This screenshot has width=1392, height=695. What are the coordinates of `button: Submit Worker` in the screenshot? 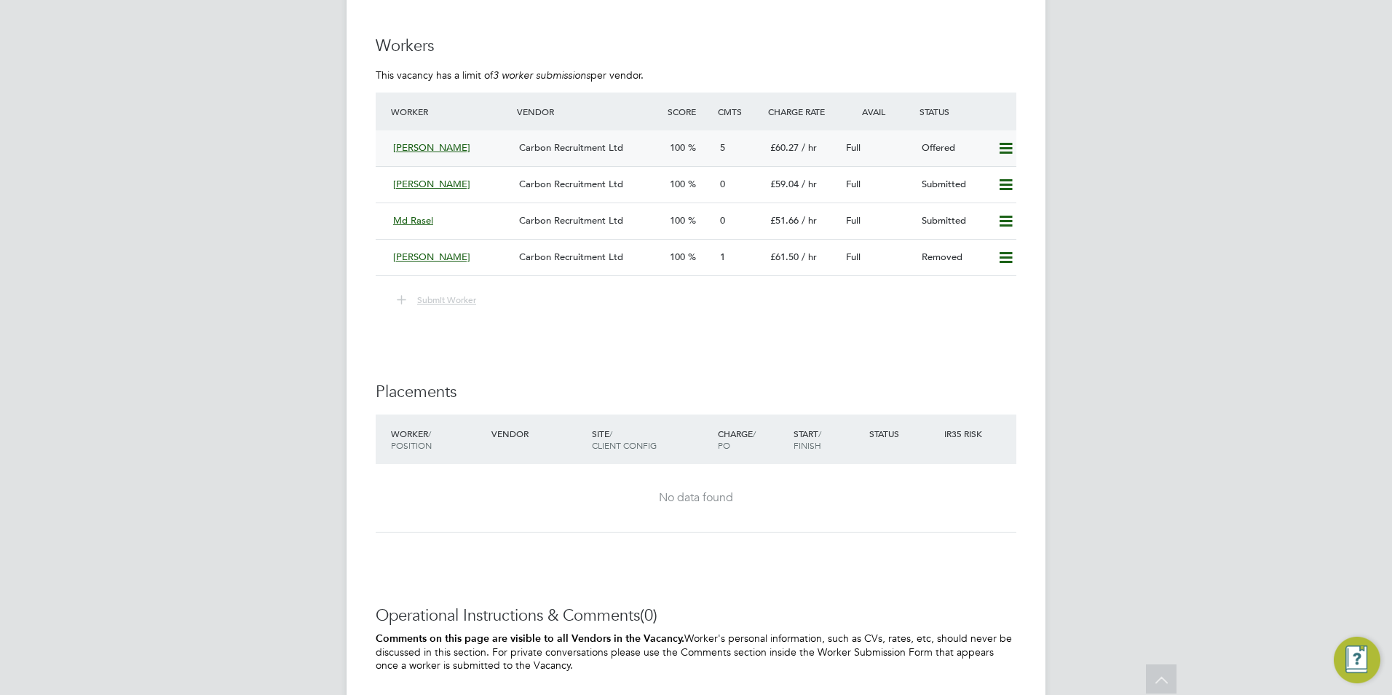 It's located at (437, 300).